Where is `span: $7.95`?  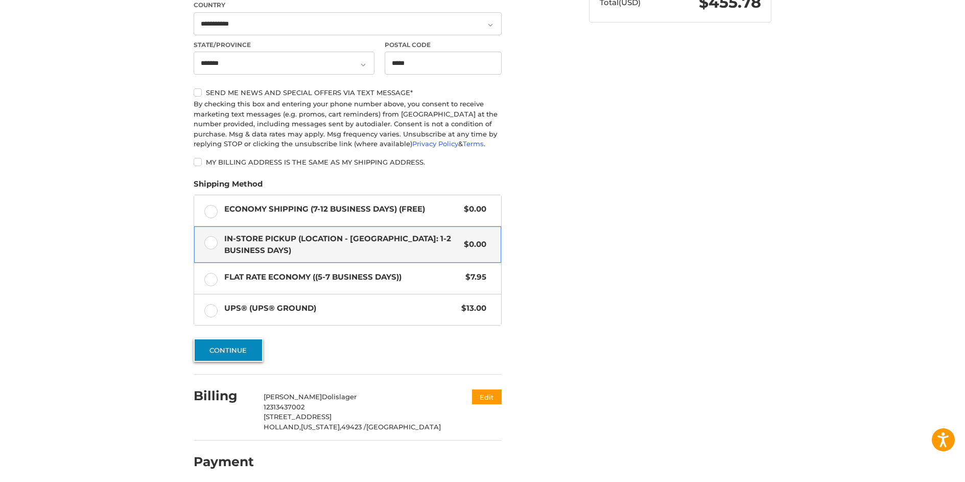 span: $7.95 is located at coordinates (473, 277).